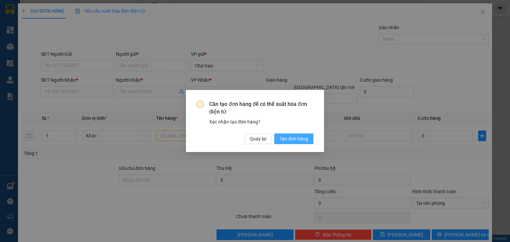  What do you see at coordinates (261, 122) in the screenshot?
I see `div: Xác nhận tạo đơn hàng?` at bounding box center [261, 122].